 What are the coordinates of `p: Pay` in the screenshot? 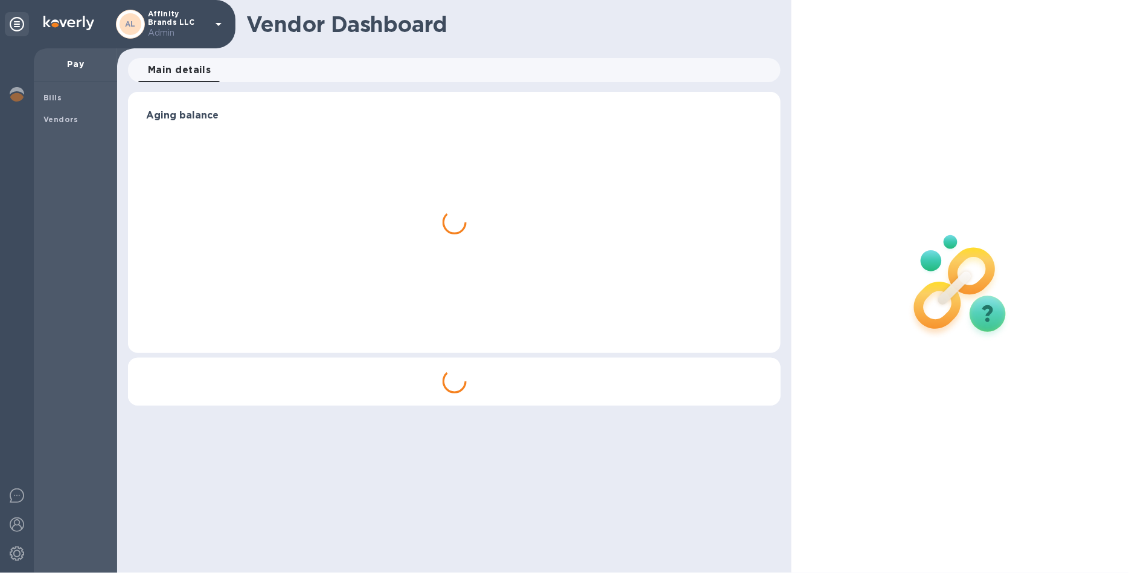 It's located at (75, 64).